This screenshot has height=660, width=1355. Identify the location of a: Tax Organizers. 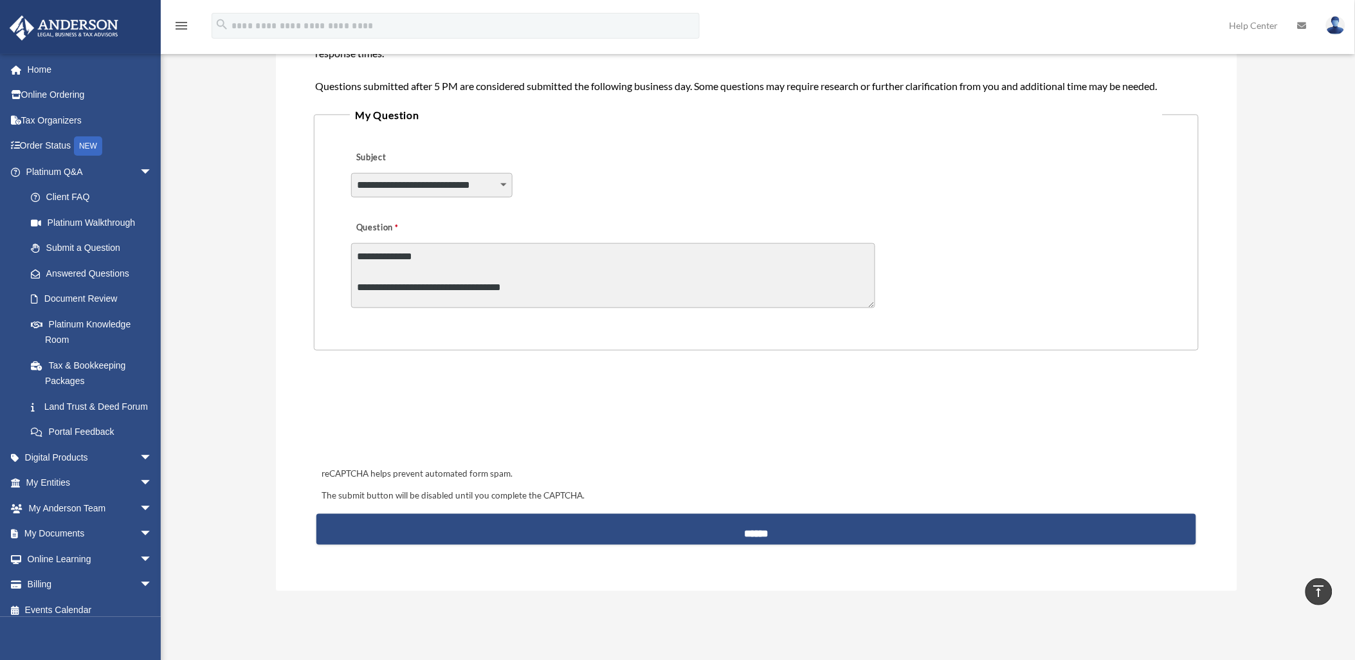
(90, 120).